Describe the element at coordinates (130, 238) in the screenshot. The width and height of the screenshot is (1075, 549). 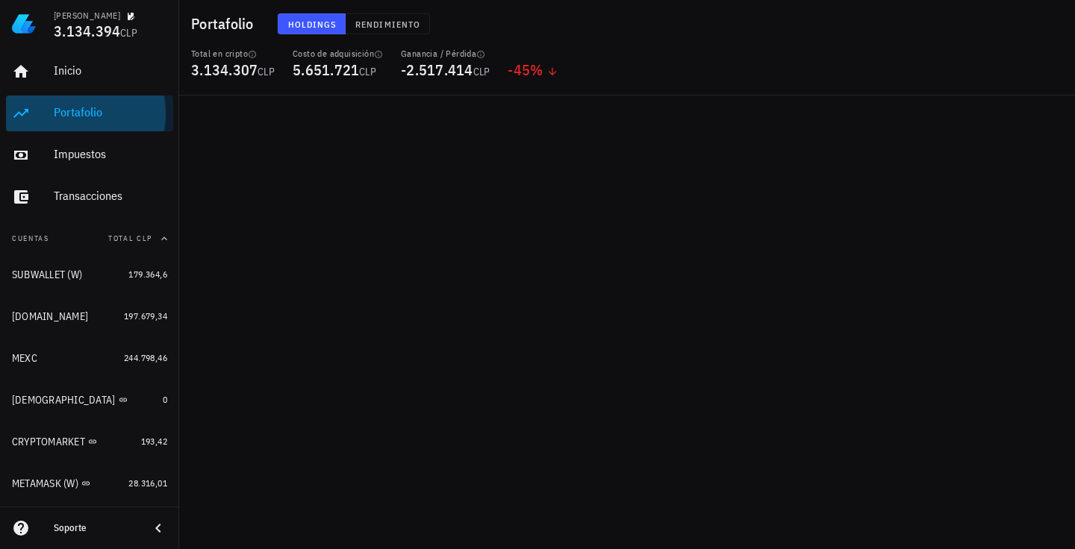
I see `span: Total CLP` at that location.